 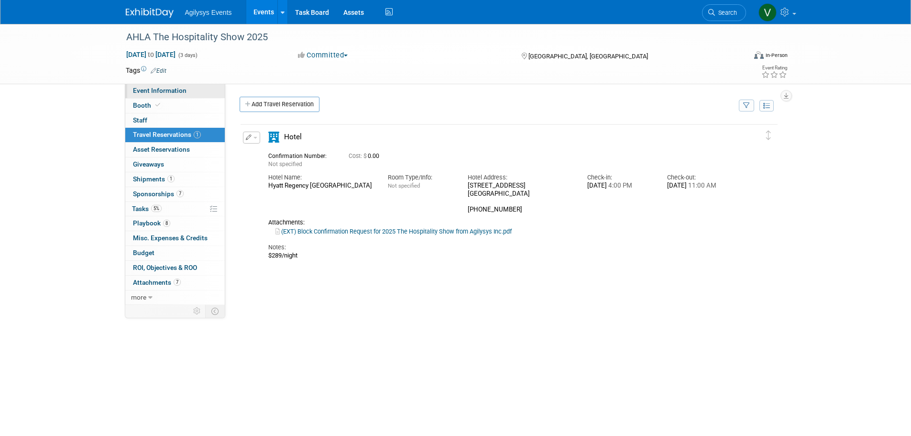 I want to click on div: In-Person, so click(x=776, y=55).